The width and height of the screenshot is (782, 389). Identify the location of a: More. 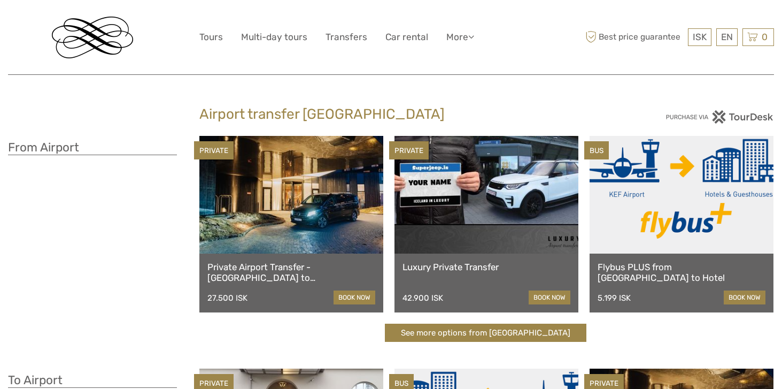
(460, 37).